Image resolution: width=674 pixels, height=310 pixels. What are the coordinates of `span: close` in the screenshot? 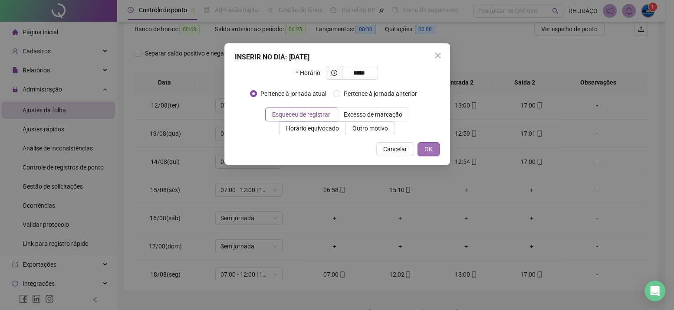 It's located at (438, 56).